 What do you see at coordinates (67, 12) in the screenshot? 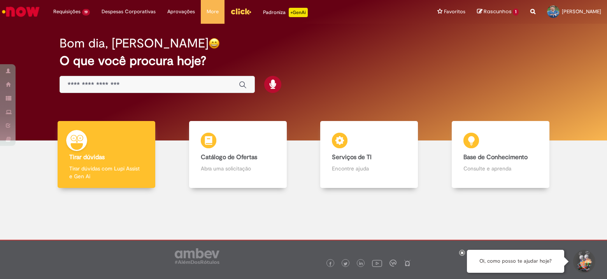
I see `span: Requisições` at bounding box center [67, 12].